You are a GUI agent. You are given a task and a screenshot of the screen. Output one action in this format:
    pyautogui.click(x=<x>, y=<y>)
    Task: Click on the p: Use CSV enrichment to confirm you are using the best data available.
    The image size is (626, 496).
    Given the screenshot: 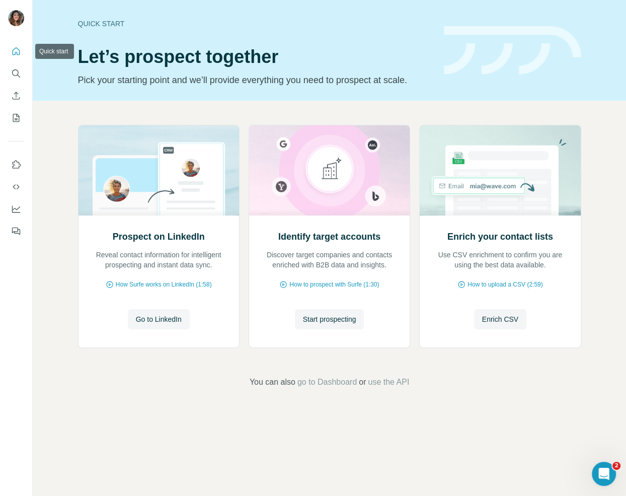 What is the action you would take?
    pyautogui.click(x=500, y=260)
    